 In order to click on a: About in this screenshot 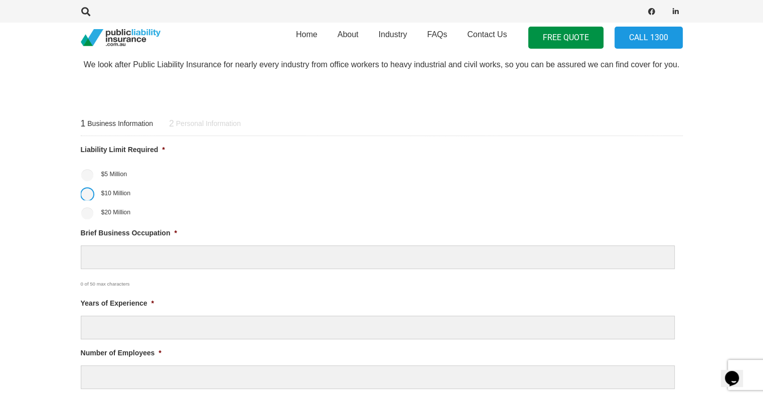, I will do `click(348, 38)`.